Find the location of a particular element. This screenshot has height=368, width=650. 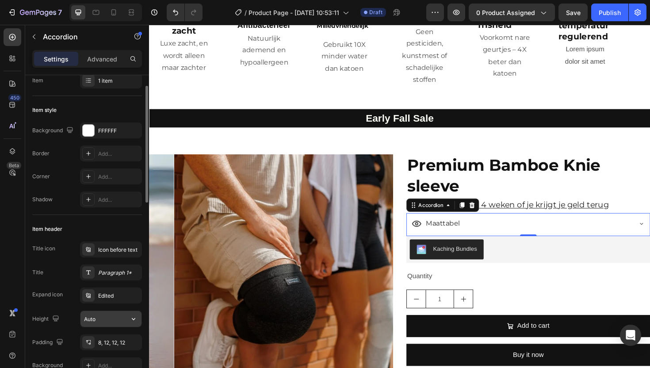

div: 450 is located at coordinates (15, 98).